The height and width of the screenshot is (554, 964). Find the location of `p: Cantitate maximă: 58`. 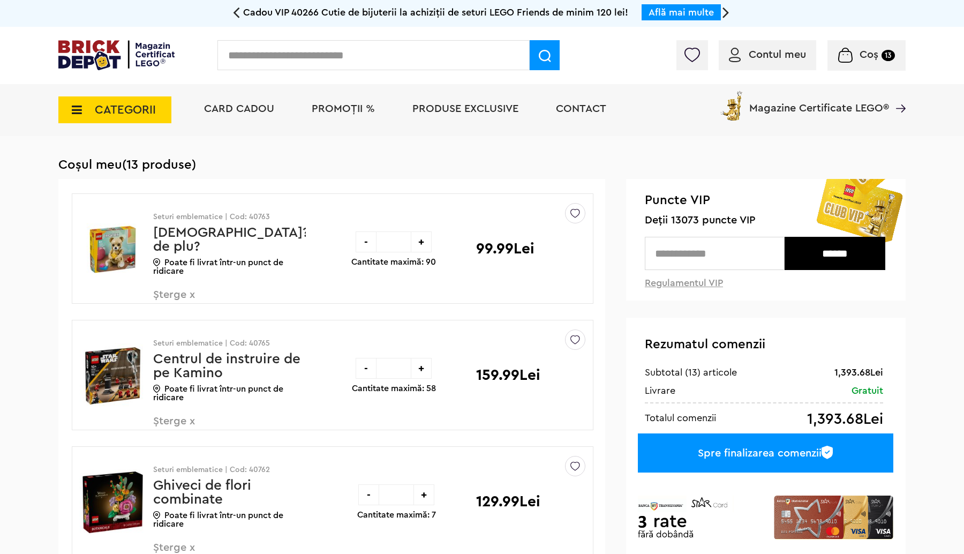

p: Cantitate maximă: 58 is located at coordinates (394, 388).